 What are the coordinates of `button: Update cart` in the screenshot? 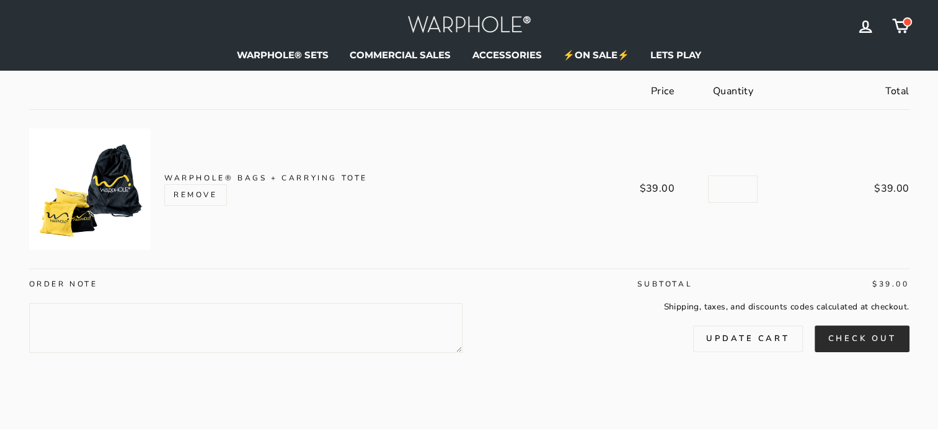 It's located at (748, 338).